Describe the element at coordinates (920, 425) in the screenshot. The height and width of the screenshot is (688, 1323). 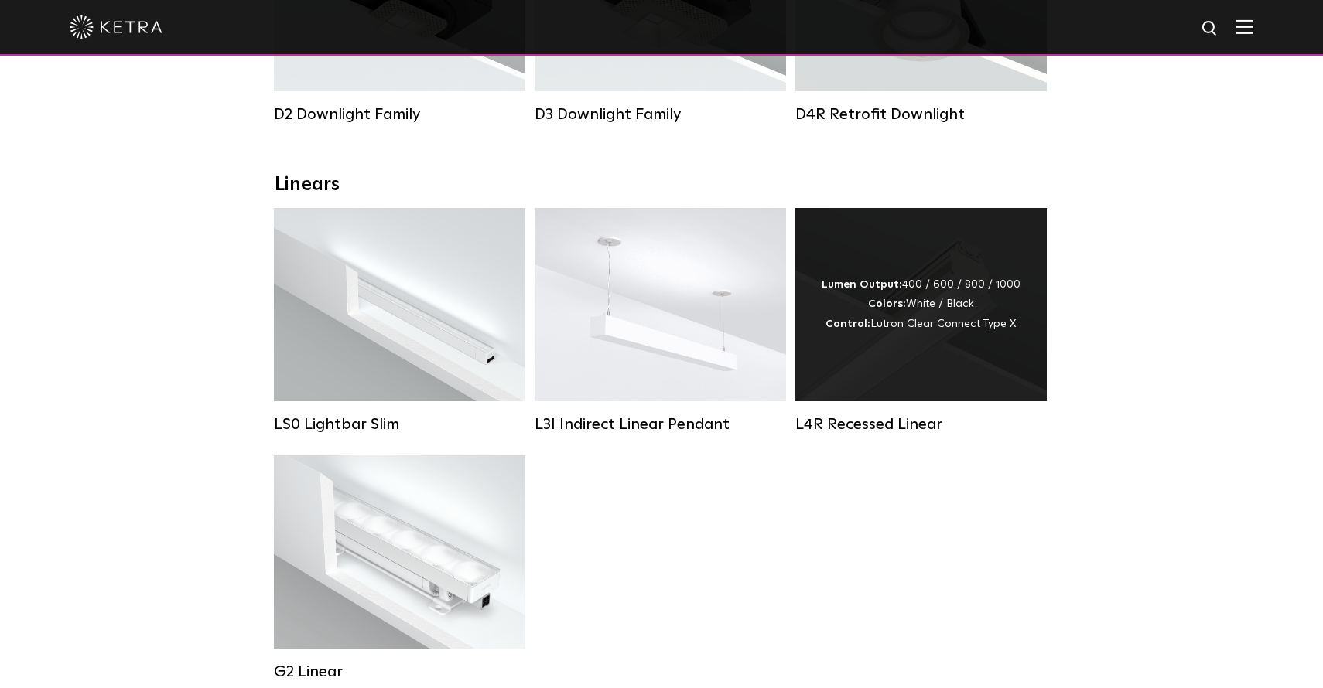
I see `div: L4R Recessed Linear` at that location.